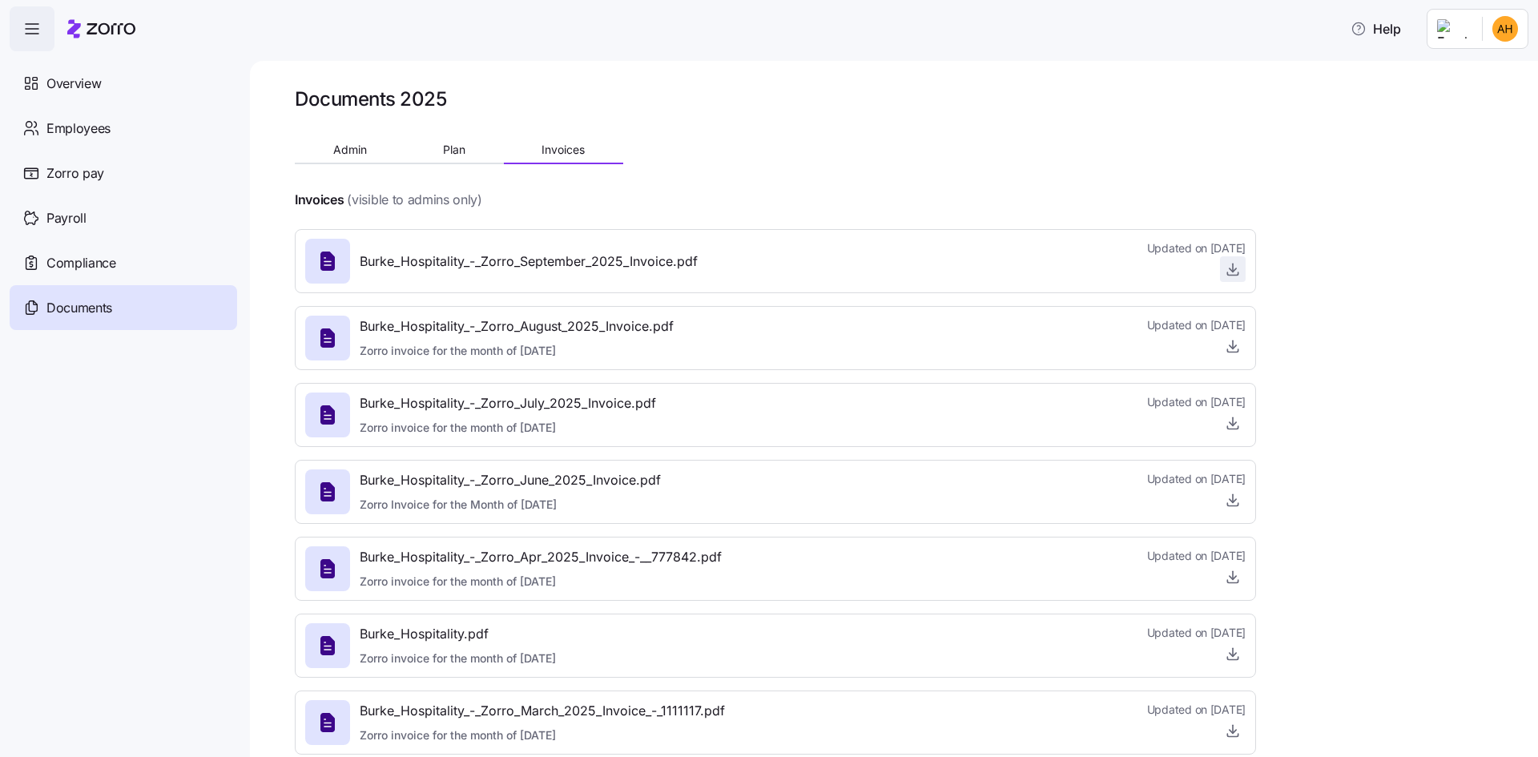 The height and width of the screenshot is (757, 1538). What do you see at coordinates (79, 308) in the screenshot?
I see `span: Documents` at bounding box center [79, 308].